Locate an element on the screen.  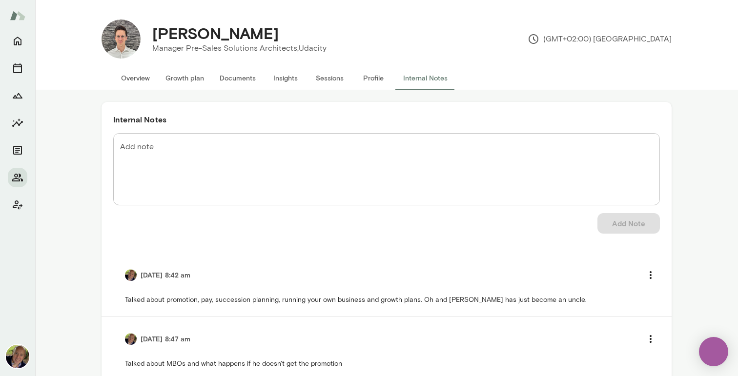
p: Talked about MBOs and what happens if he doesn't get the promotion is located at coordinates (387, 364).